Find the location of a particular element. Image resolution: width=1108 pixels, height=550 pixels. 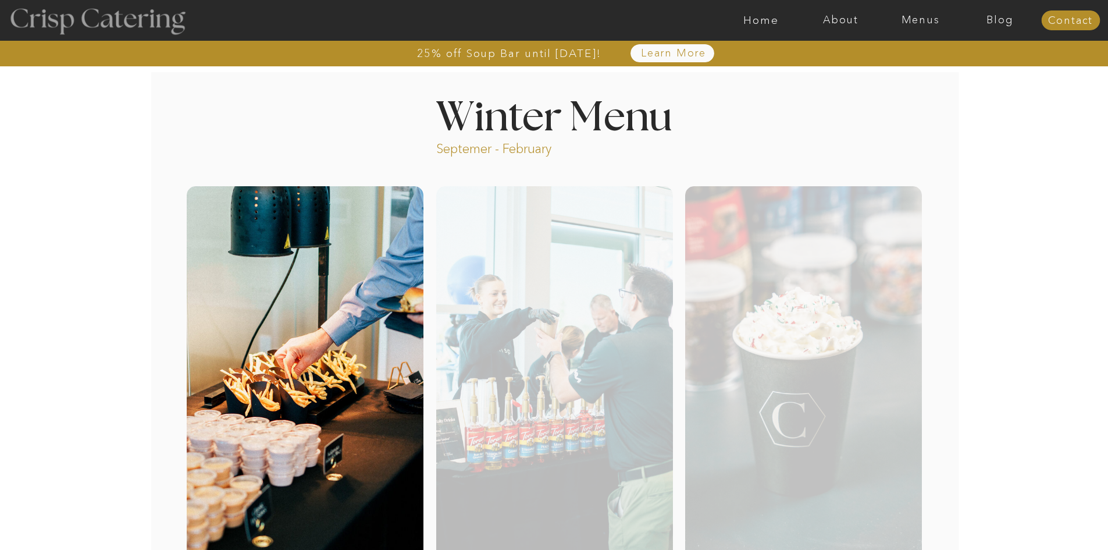

nav: Contact is located at coordinates (1070, 21).